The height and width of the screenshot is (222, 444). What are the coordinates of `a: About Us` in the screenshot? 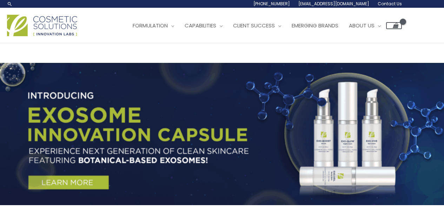 It's located at (365, 26).